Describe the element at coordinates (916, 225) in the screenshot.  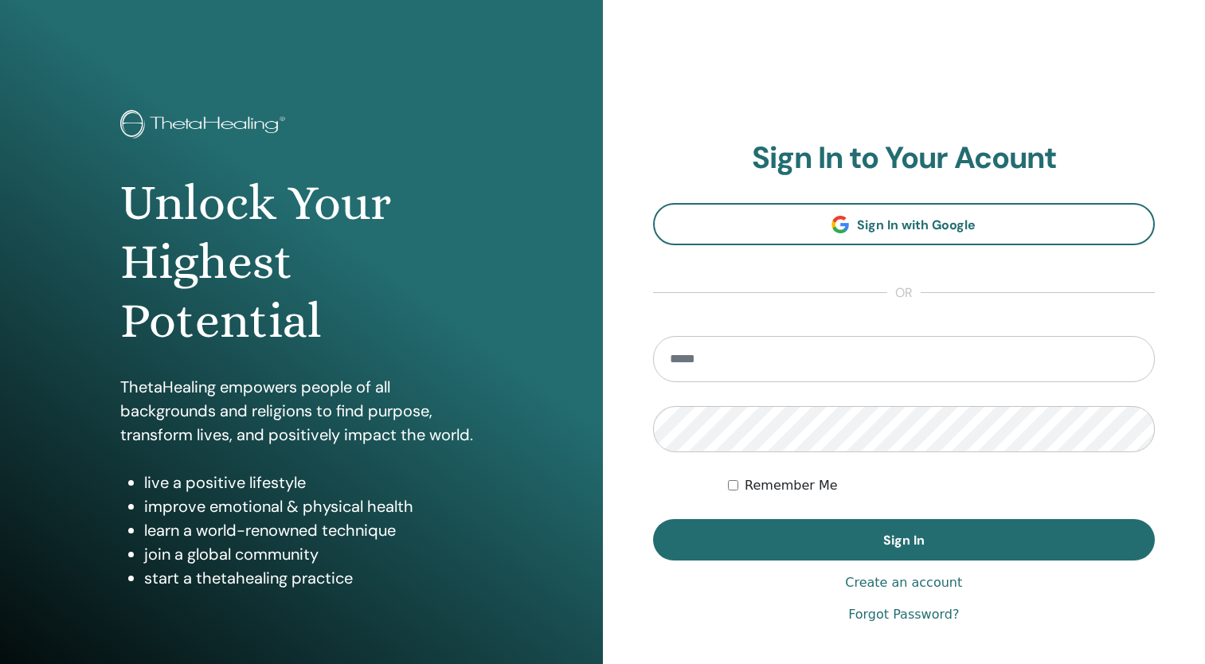
I see `span: Sign In with Google` at that location.